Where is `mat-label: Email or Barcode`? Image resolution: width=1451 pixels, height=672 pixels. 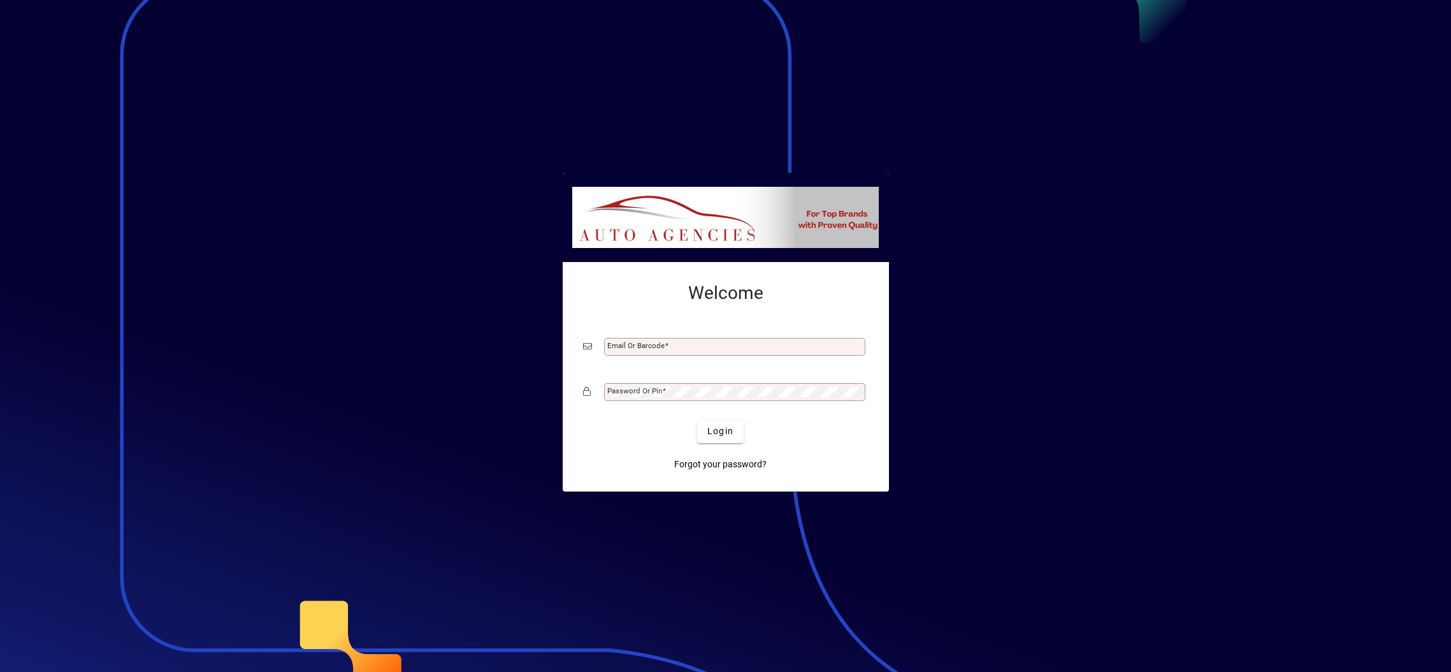
mat-label: Email or Barcode is located at coordinates (636, 345).